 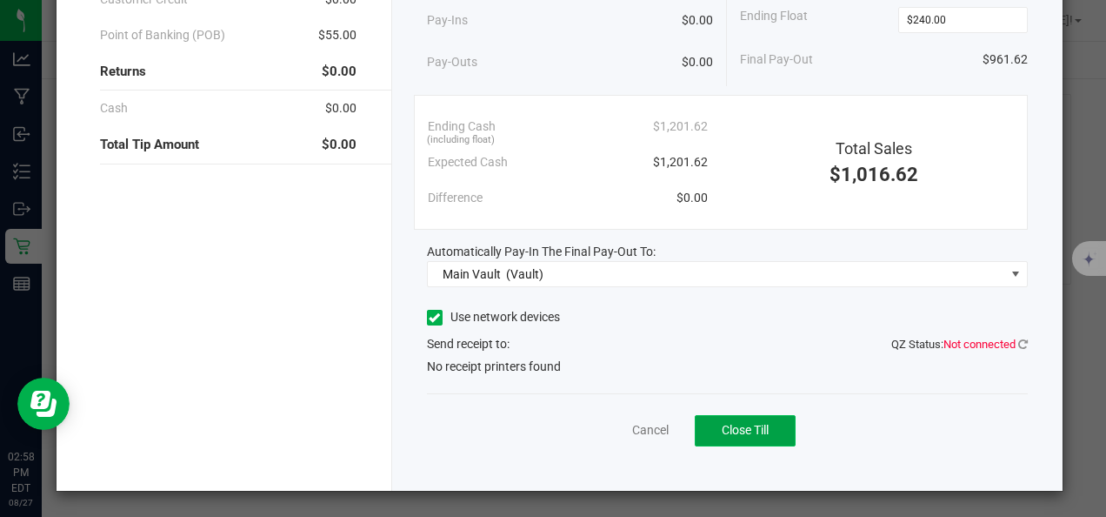 I want to click on span: $55.00, so click(x=338, y=35).